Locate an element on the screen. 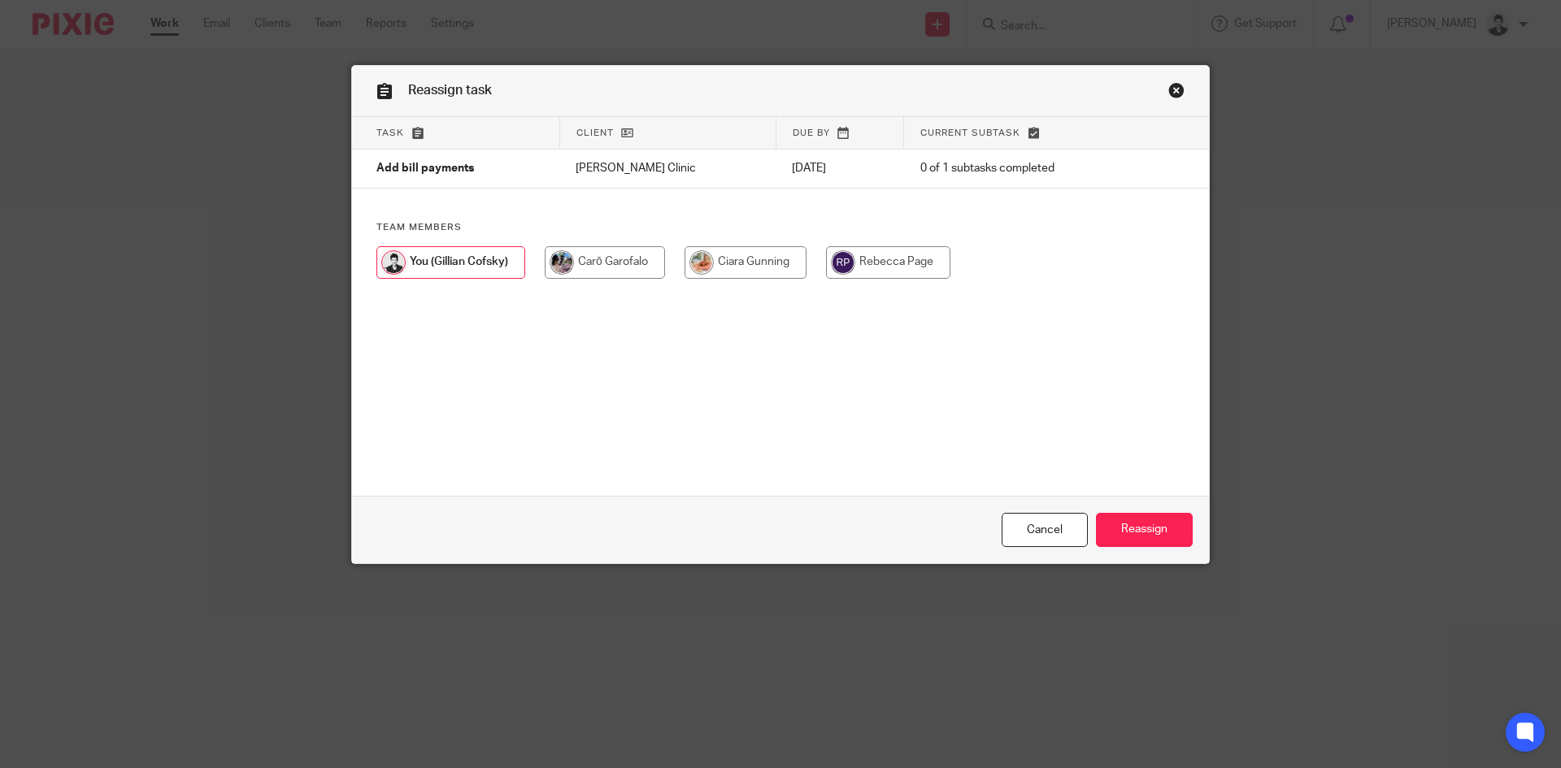  span: Current subtask is located at coordinates (970, 133).